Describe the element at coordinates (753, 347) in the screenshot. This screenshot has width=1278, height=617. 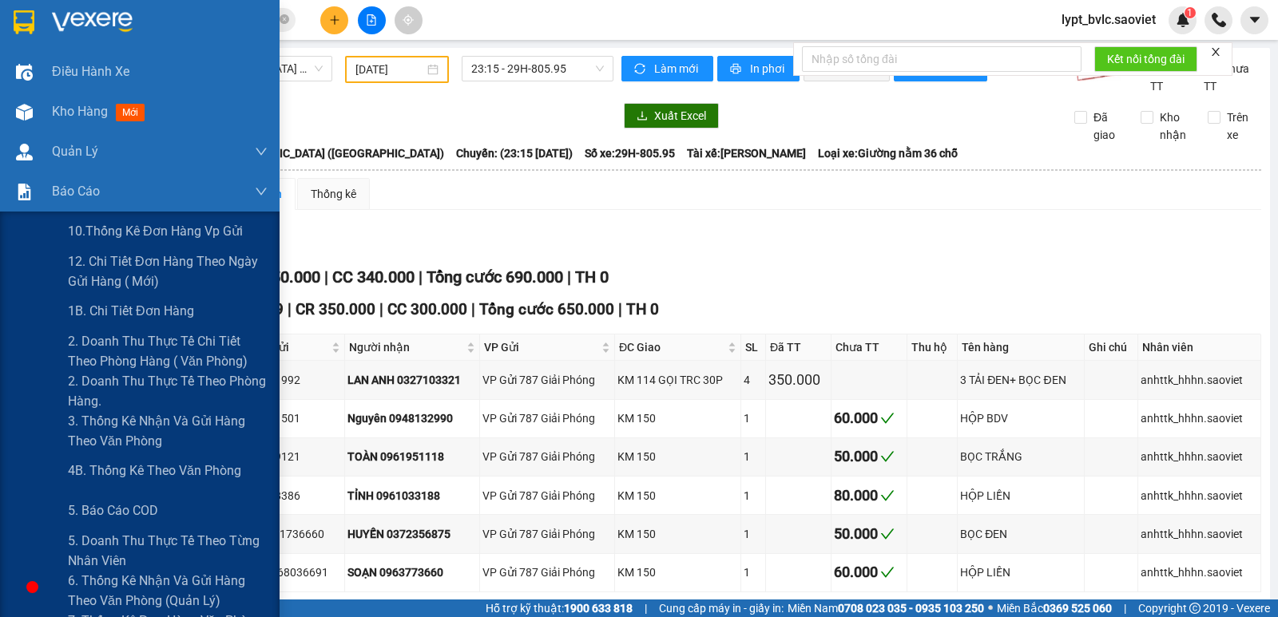
I see `th: SL` at that location.